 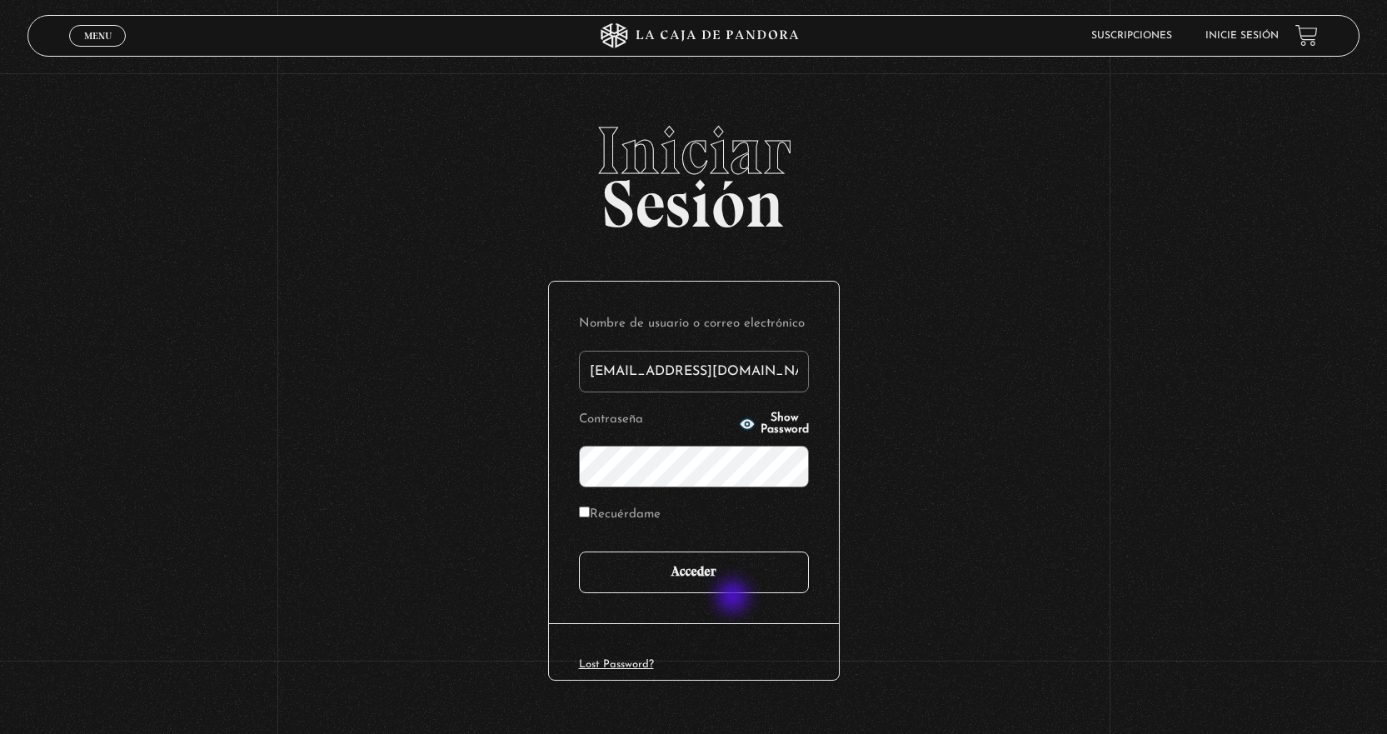 I want to click on a: Suscripciones, so click(x=1131, y=36).